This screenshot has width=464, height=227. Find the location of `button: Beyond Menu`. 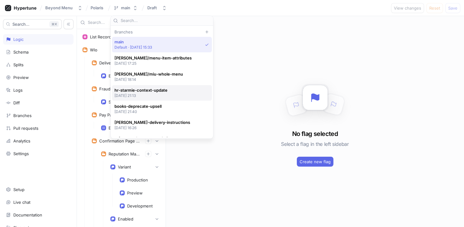

button: Beyond Menu is located at coordinates (64, 8).